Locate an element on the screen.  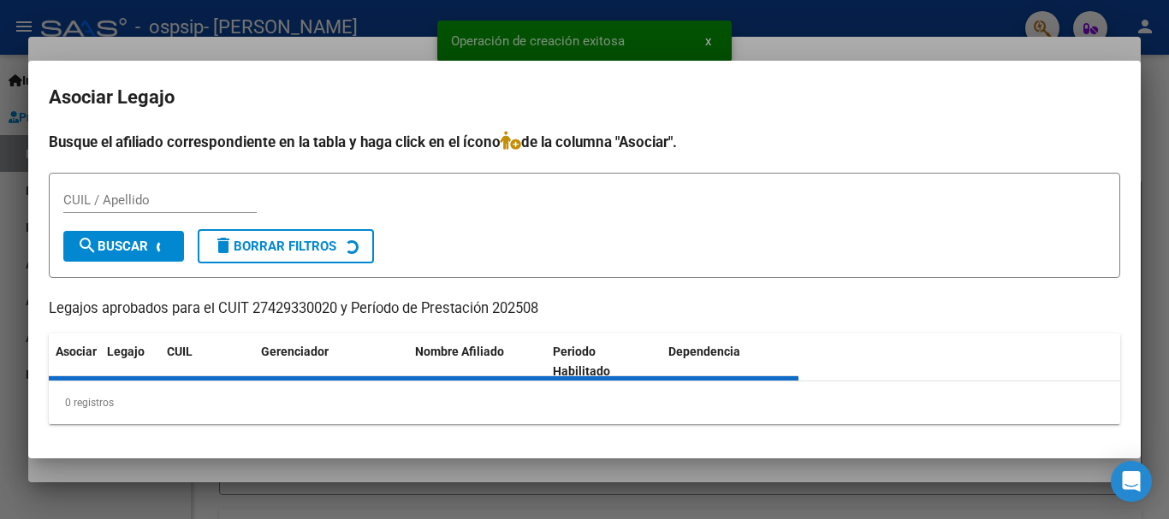
button: Buscar is located at coordinates (123, 246).